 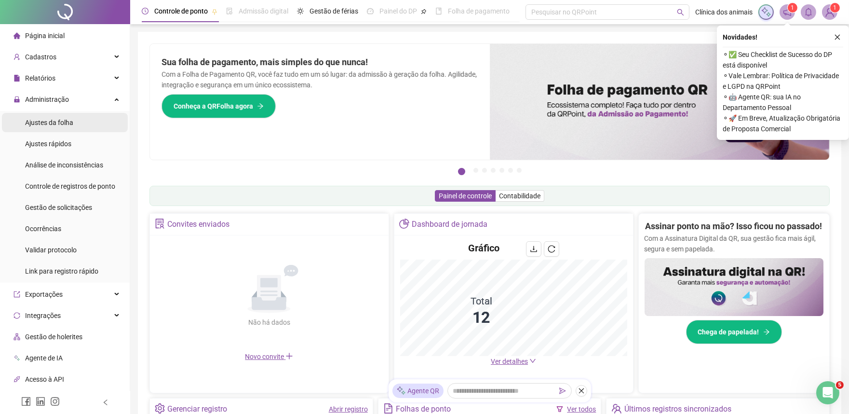 What do you see at coordinates (145, 11) in the screenshot?
I see `span: clock-circle` at bounding box center [145, 11].